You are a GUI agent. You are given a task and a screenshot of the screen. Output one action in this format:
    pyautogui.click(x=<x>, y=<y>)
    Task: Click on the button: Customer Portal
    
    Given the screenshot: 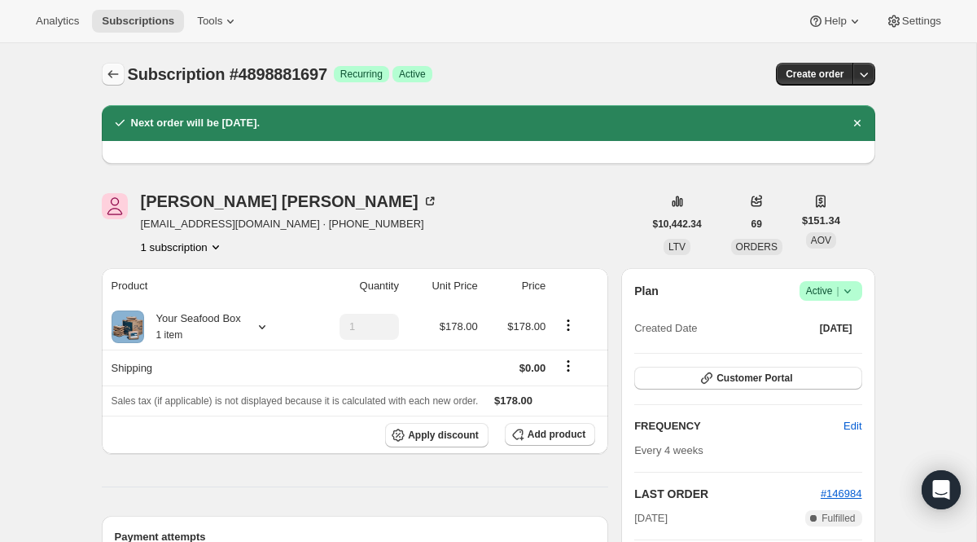 What is the action you would take?
    pyautogui.click(x=748, y=378)
    